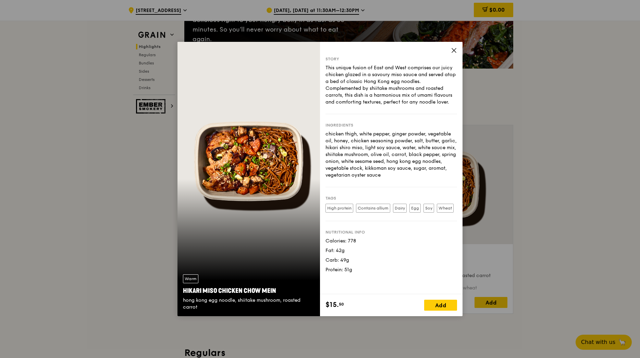  Describe the element at coordinates (391, 125) in the screenshot. I see `div: Ingredients` at that location.